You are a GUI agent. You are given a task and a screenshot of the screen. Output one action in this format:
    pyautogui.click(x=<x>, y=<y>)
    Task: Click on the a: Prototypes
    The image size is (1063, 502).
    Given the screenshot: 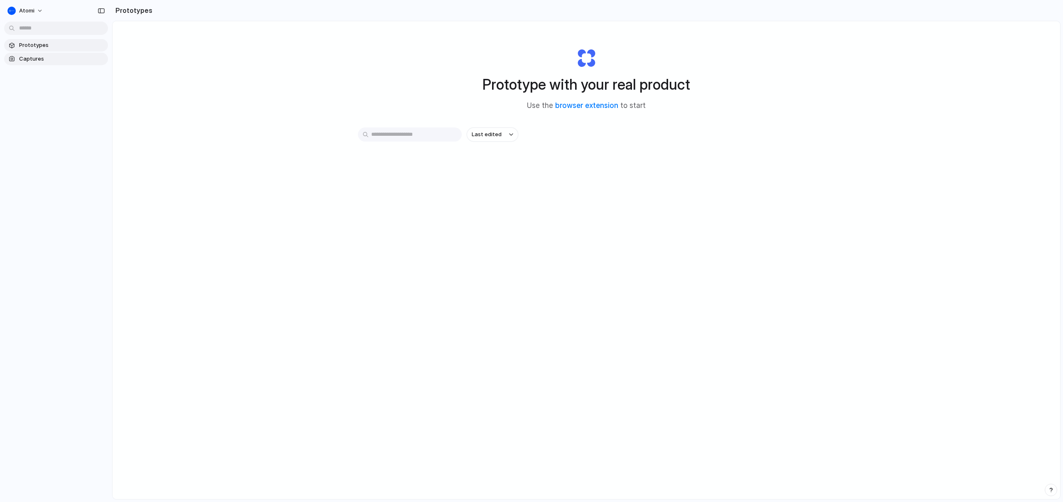 What is the action you would take?
    pyautogui.click(x=56, y=45)
    